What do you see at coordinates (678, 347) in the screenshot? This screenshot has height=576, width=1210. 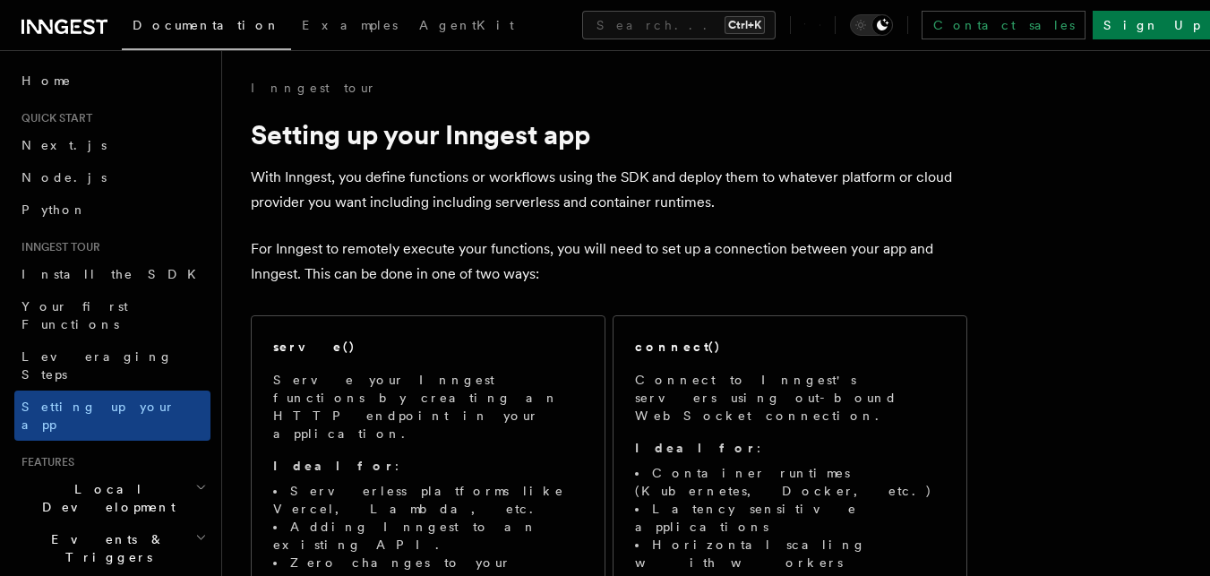 I see `h2: connect()` at bounding box center [678, 347].